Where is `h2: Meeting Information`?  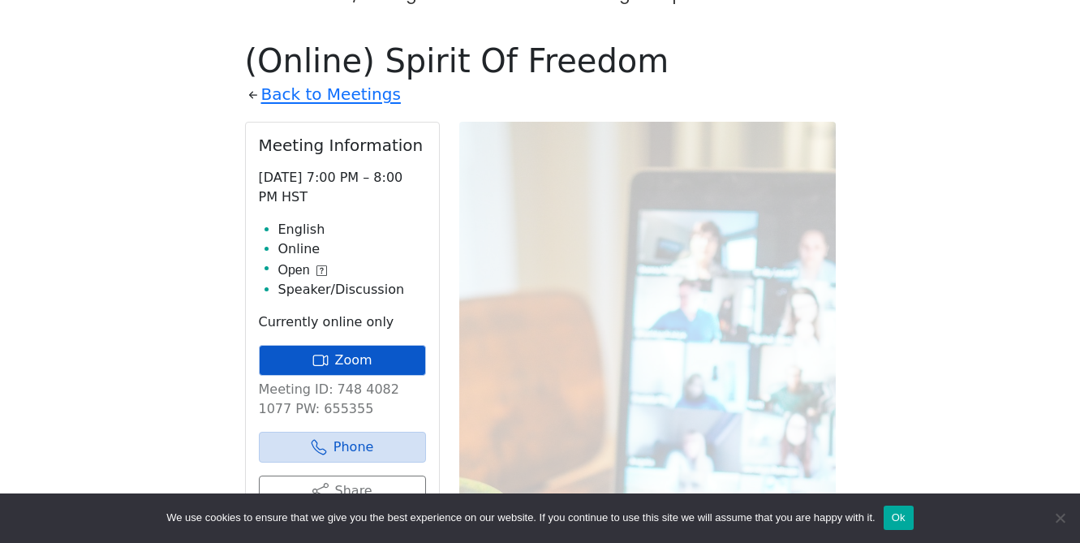 h2: Meeting Information is located at coordinates (343, 145).